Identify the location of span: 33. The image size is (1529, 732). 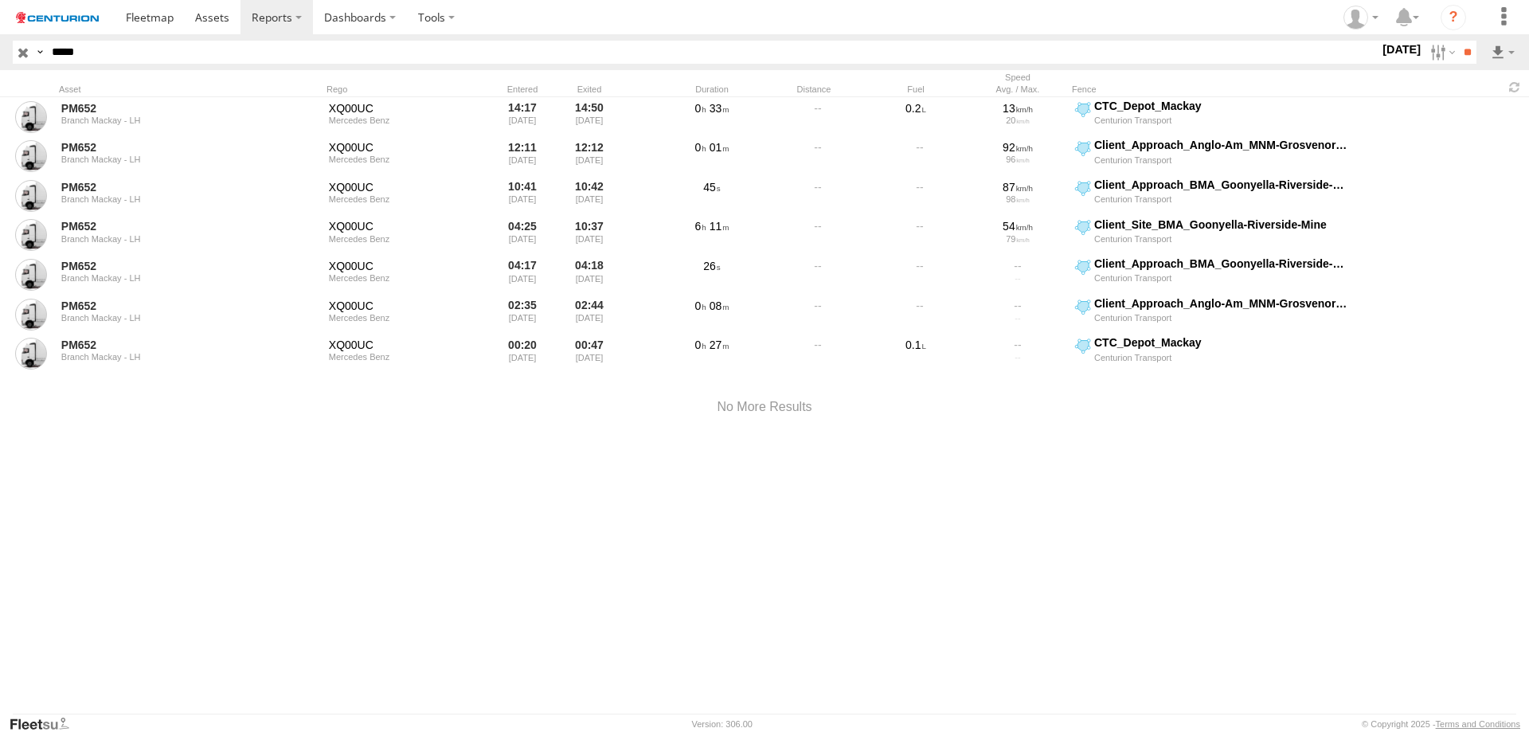
(719, 108).